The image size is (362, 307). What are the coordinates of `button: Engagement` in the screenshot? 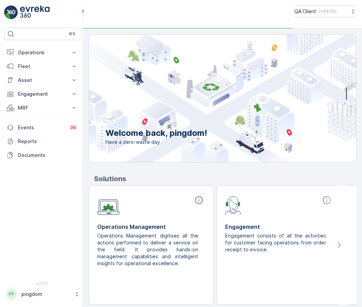 It's located at (42, 94).